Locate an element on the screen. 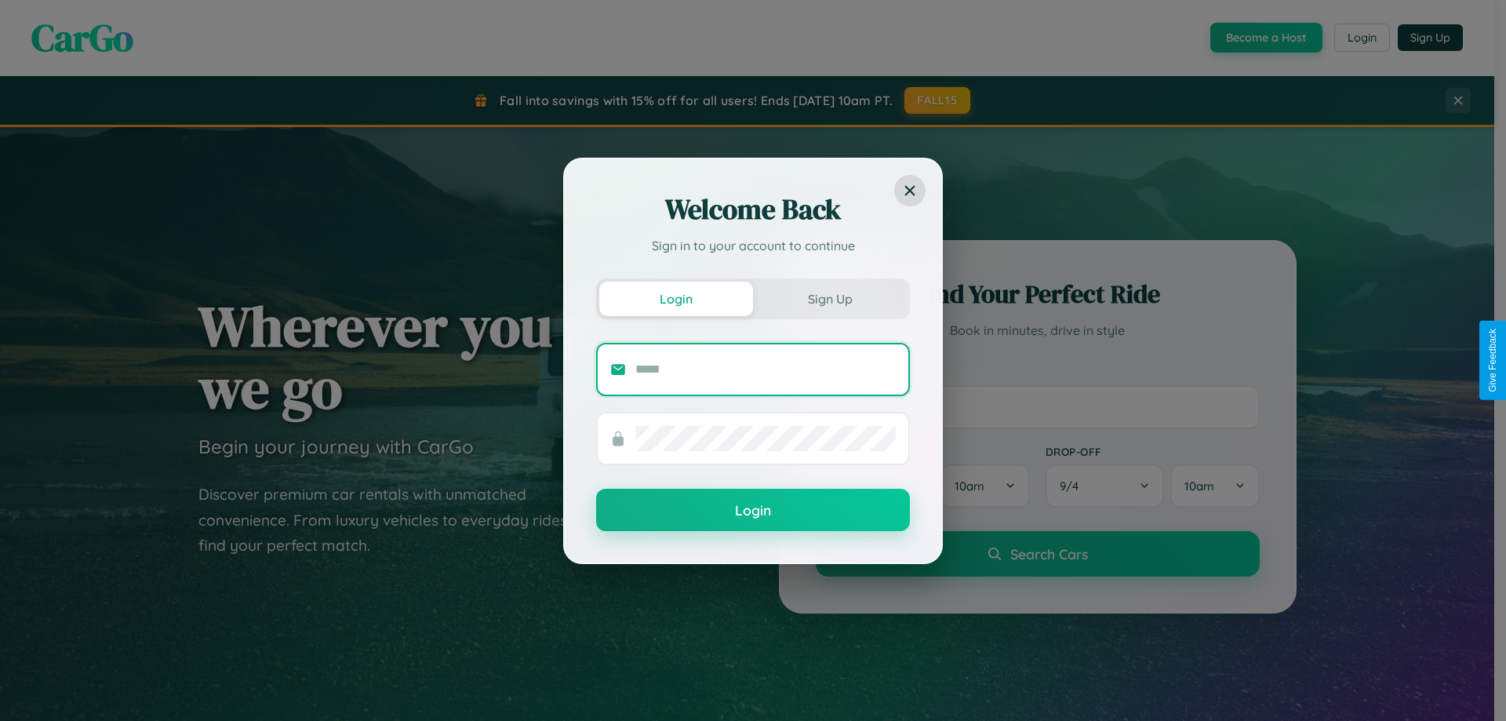 The image size is (1506, 721). div: Give Feedback is located at coordinates (1493, 360).